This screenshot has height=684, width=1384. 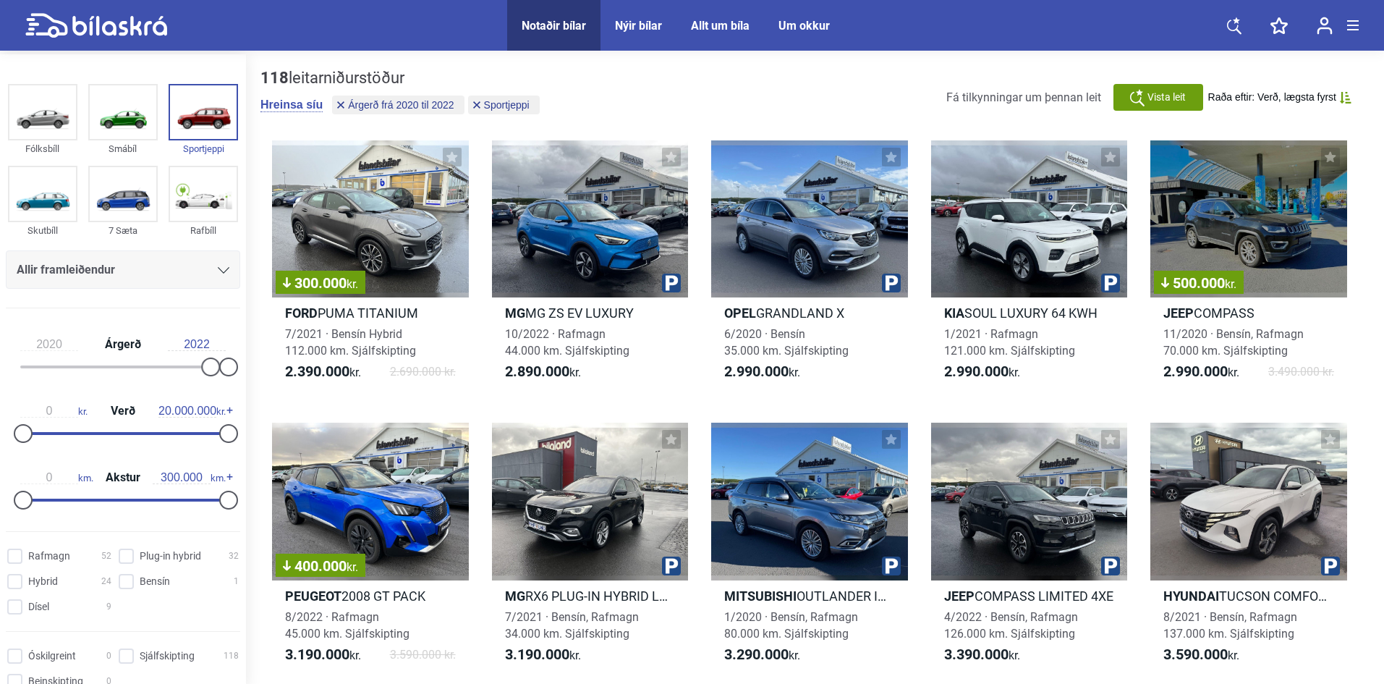 What do you see at coordinates (43, 581) in the screenshot?
I see `span: Hybrid` at bounding box center [43, 581].